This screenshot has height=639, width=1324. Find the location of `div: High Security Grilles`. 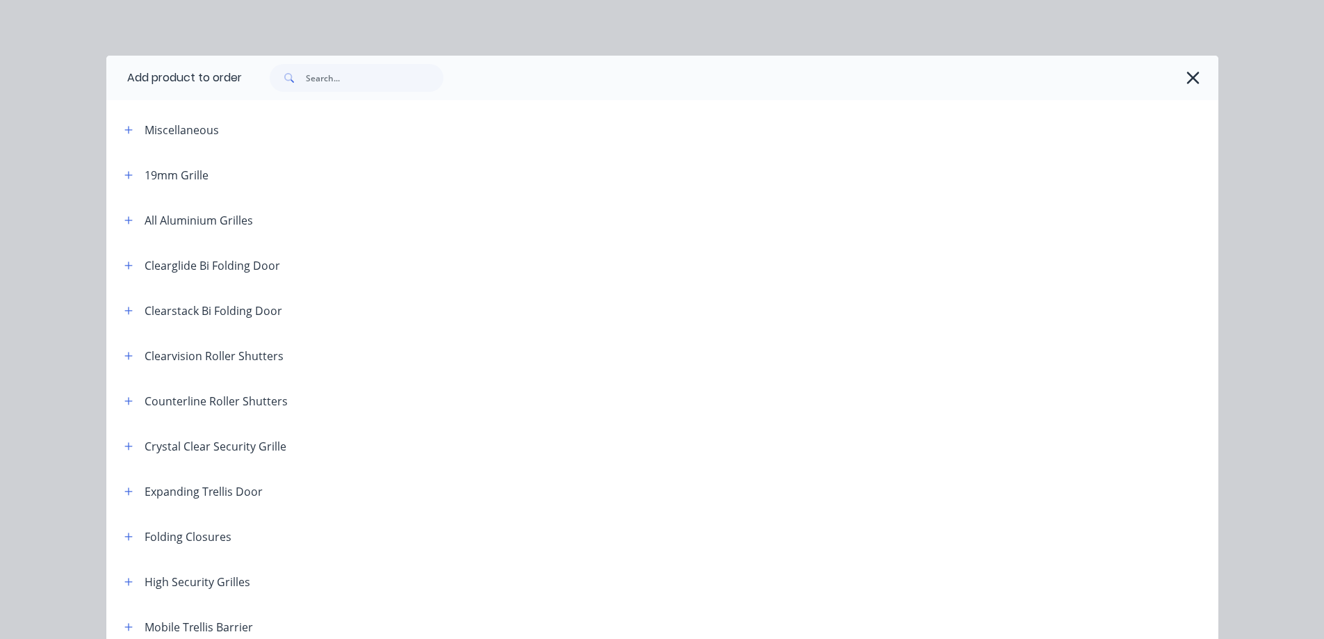

div: High Security Grilles is located at coordinates (197, 582).